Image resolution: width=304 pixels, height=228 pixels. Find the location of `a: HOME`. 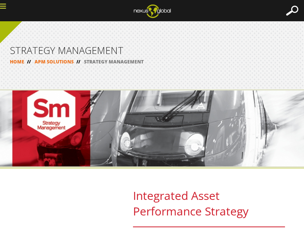

a: HOME is located at coordinates (17, 61).